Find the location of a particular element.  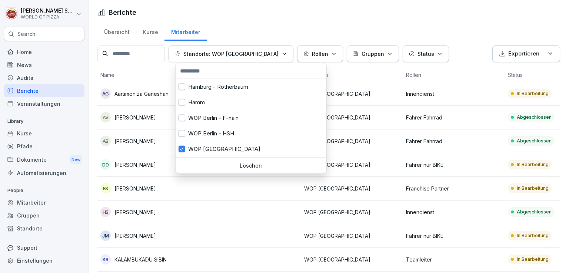

p: Gruppen is located at coordinates (373, 54).